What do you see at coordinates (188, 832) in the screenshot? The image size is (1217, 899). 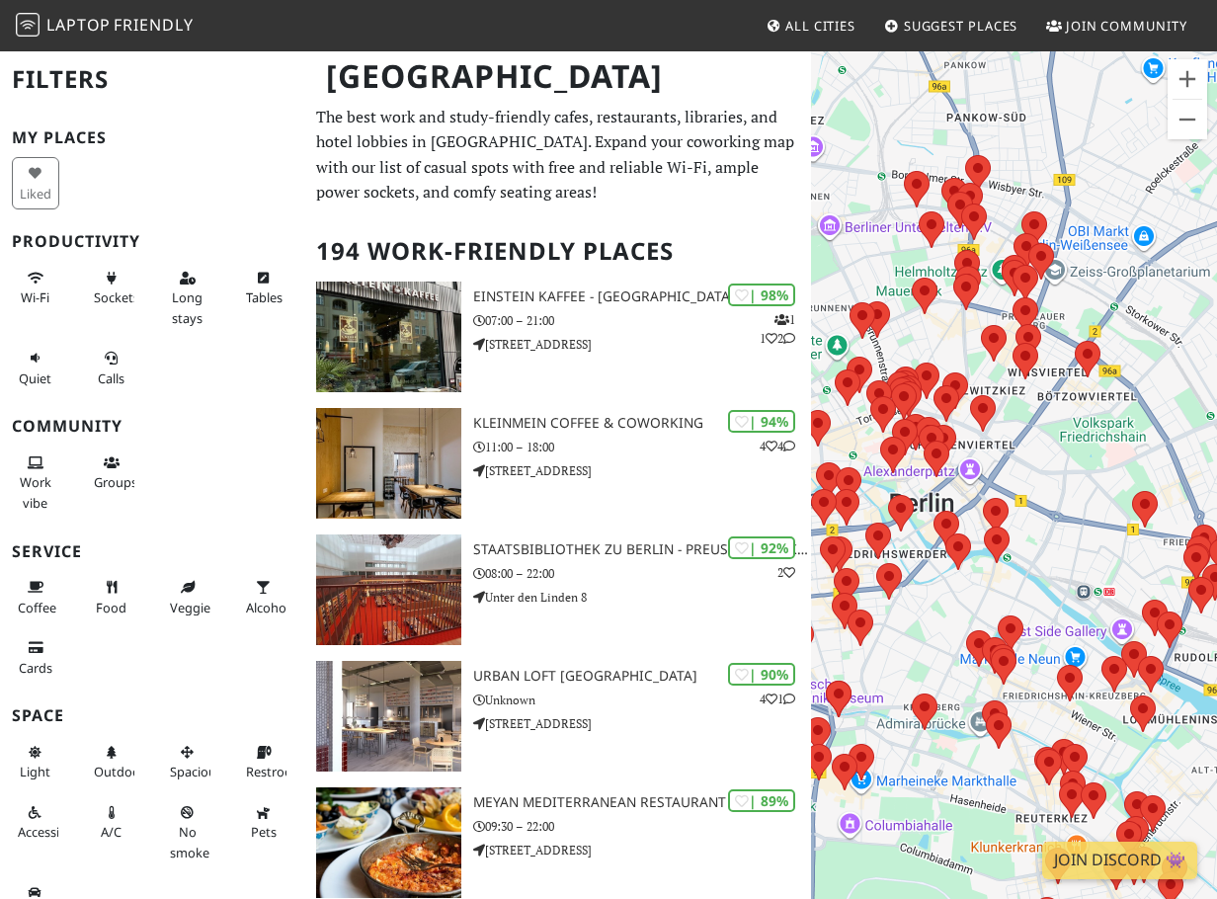 I see `button: No smoke` at bounding box center [188, 832].